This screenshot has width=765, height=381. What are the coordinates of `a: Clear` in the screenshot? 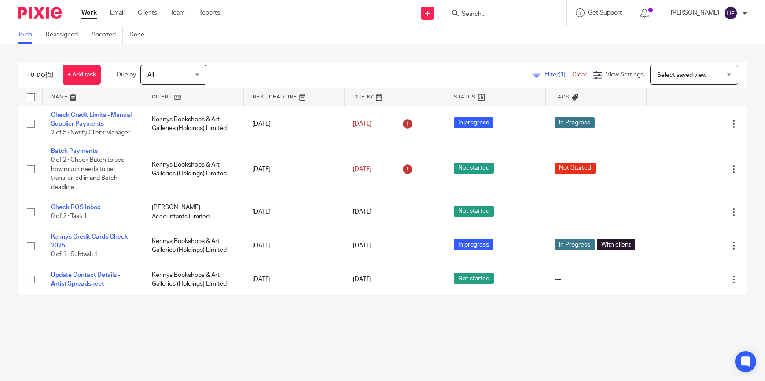 It's located at (579, 75).